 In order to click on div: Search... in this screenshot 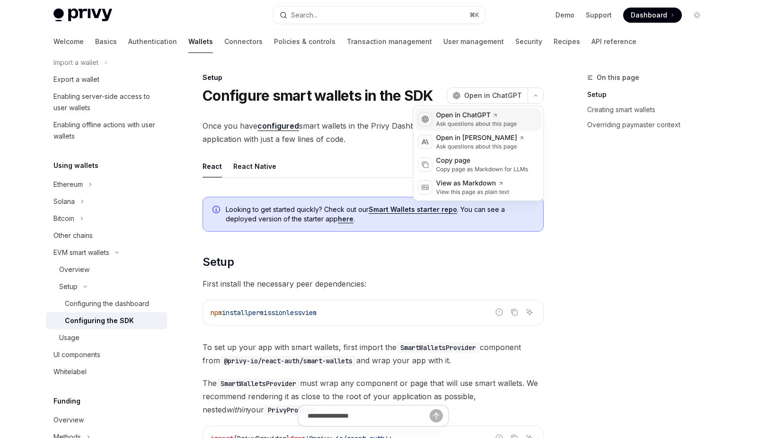, I will do `click(304, 15)`.